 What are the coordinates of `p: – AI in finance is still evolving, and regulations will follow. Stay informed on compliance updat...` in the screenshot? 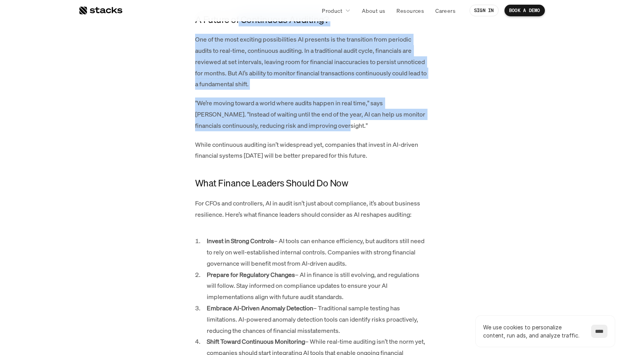 It's located at (318, 286).